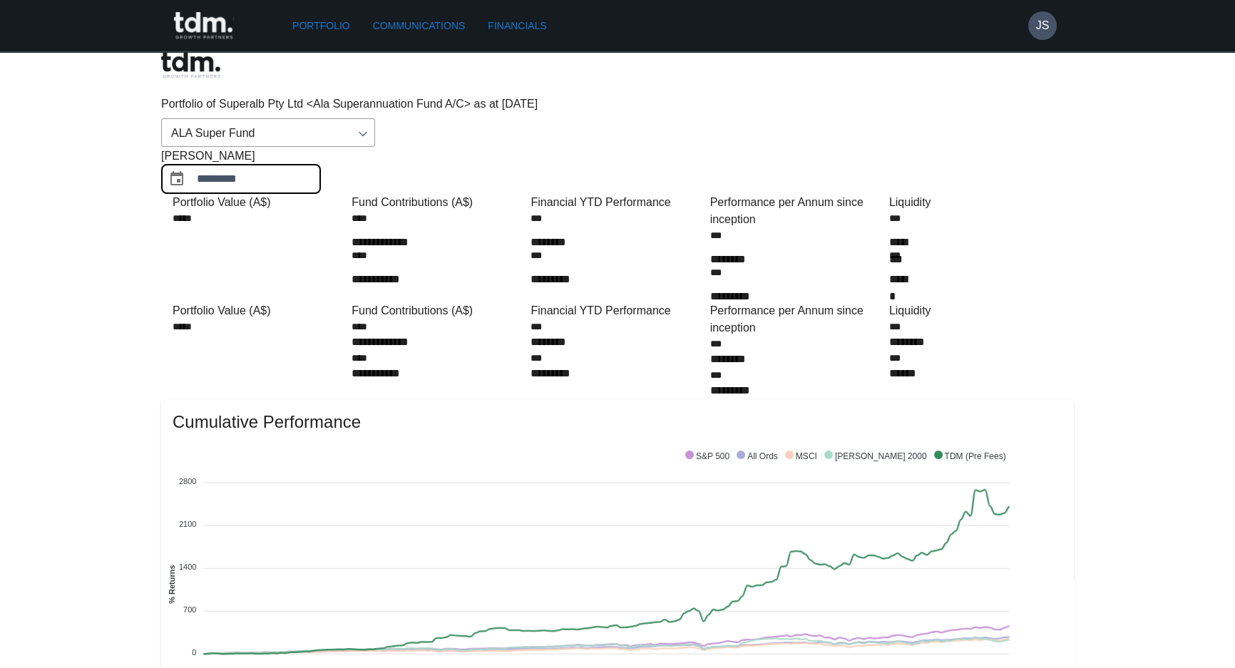 This screenshot has height=668, width=1235. I want to click on div: ALA Super Fund, so click(268, 133).